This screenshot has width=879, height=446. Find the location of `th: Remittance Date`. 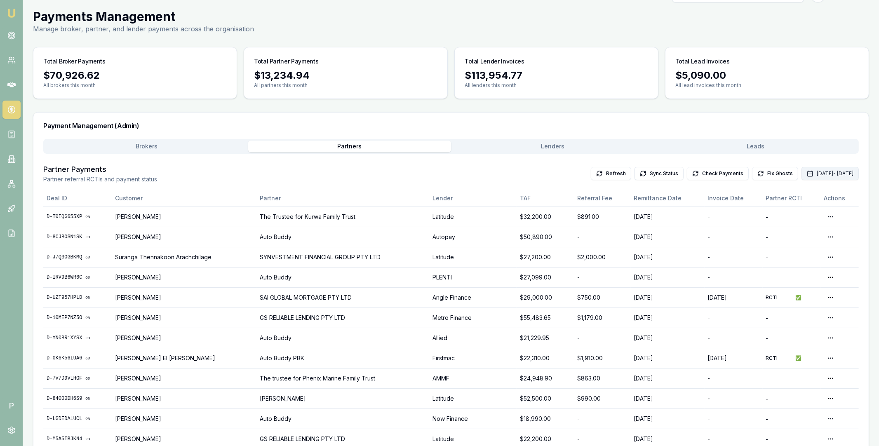

th: Remittance Date is located at coordinates (668, 198).